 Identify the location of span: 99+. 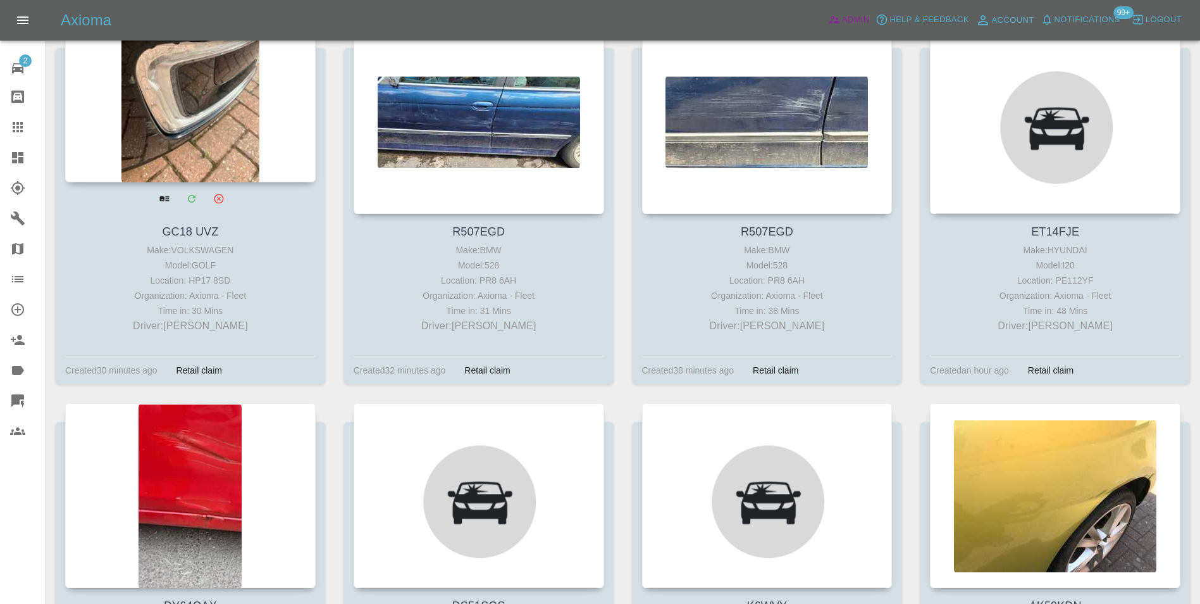
(1124, 13).